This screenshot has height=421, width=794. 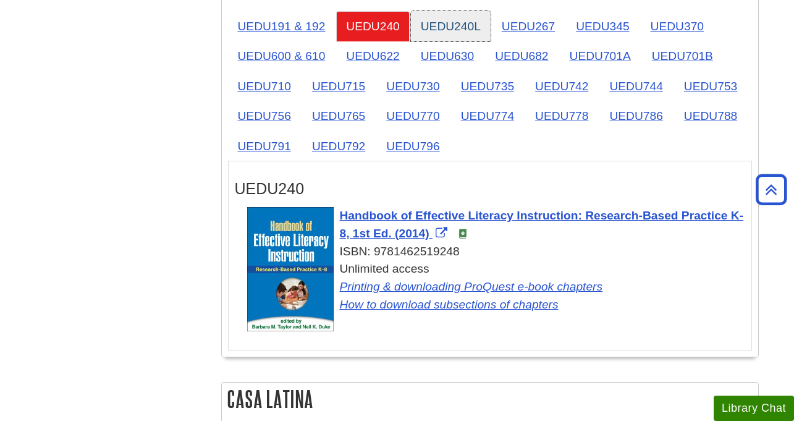 What do you see at coordinates (339, 146) in the screenshot?
I see `a: UEDU792` at bounding box center [339, 146].